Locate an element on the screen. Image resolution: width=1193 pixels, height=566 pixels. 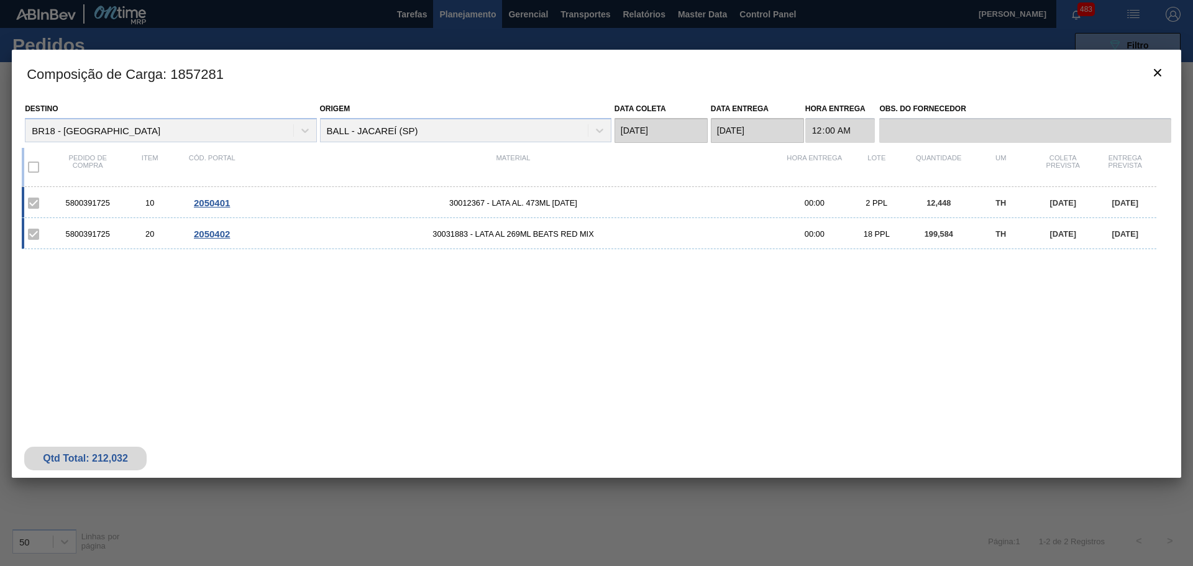
div: 18 PPL is located at coordinates (877, 234).